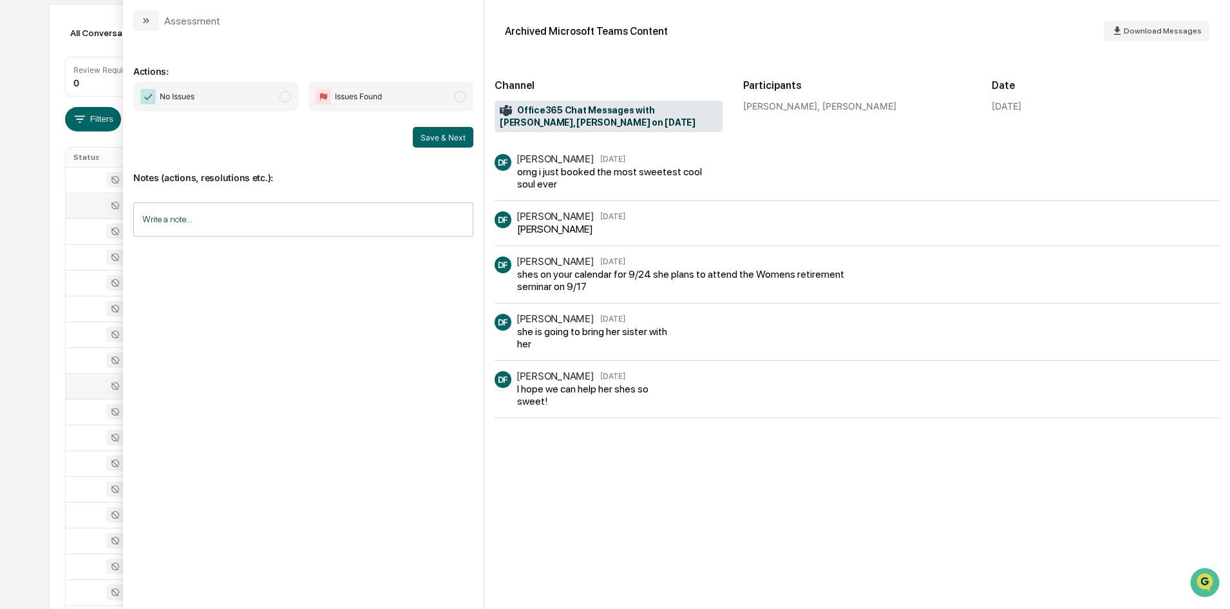  I want to click on div: I hope we can help her shes so sweet!, so click(592, 395).